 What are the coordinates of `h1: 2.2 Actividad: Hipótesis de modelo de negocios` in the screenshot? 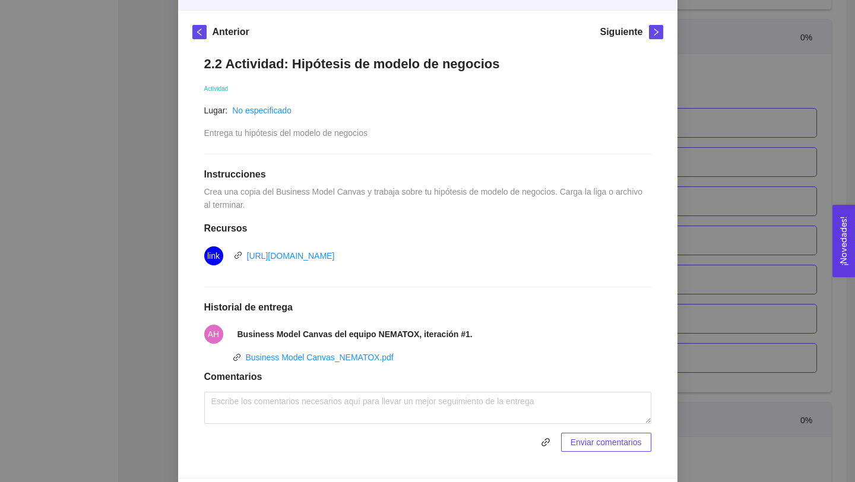 It's located at (427, 64).